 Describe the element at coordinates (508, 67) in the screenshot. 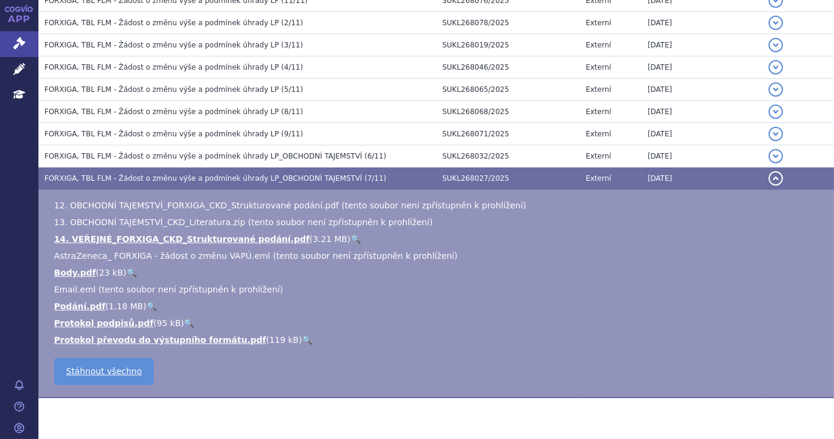

I see `td: SUKL268046/2025` at that location.